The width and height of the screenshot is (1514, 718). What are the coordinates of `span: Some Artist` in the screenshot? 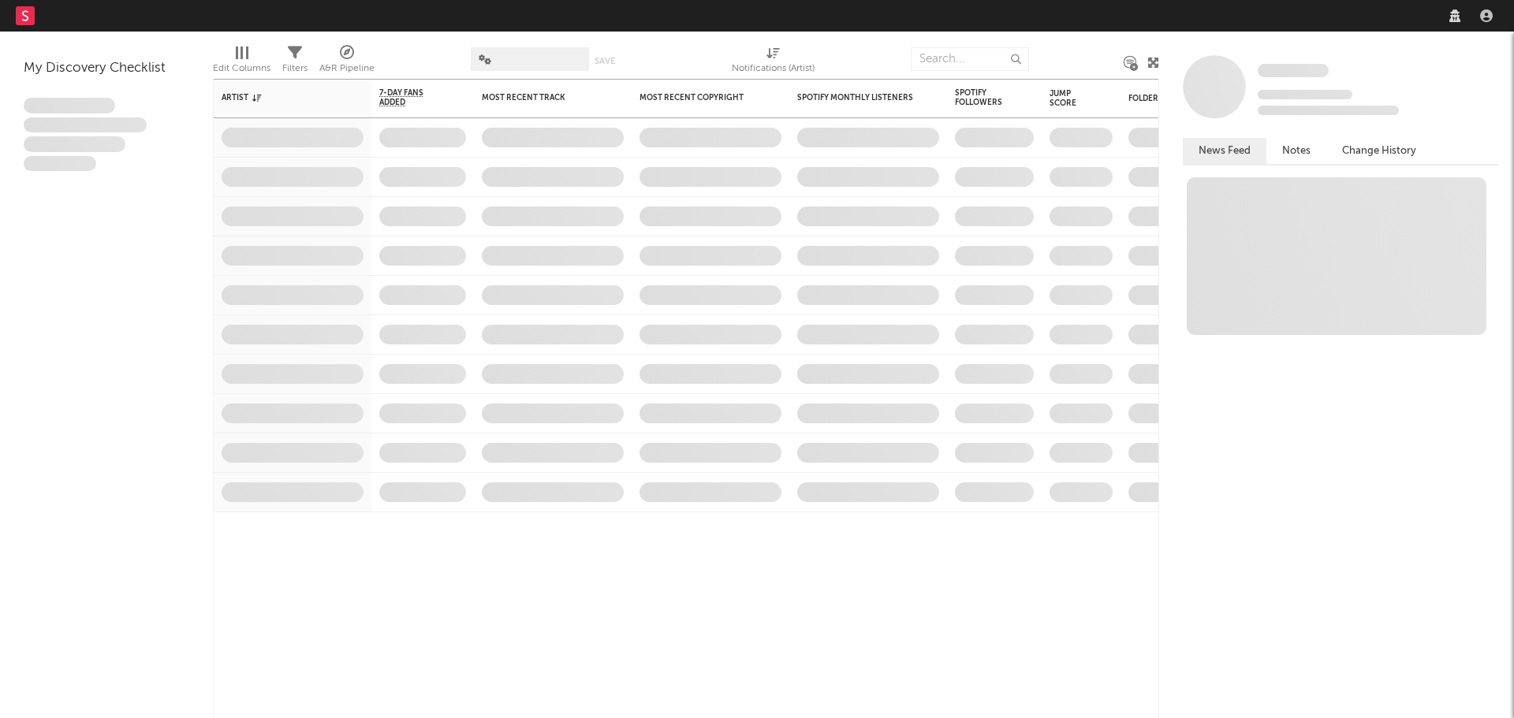 It's located at (1293, 70).